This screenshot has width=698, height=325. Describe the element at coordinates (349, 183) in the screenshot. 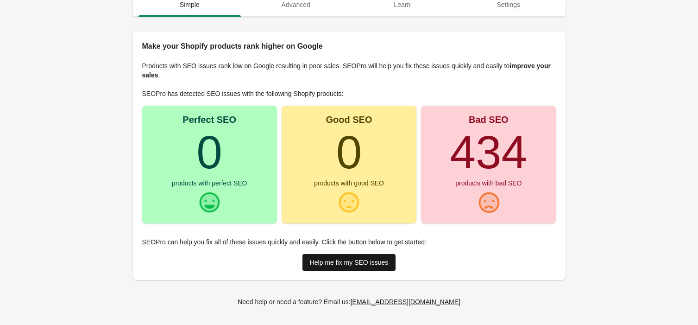

I see `div: products with good SEO` at that location.